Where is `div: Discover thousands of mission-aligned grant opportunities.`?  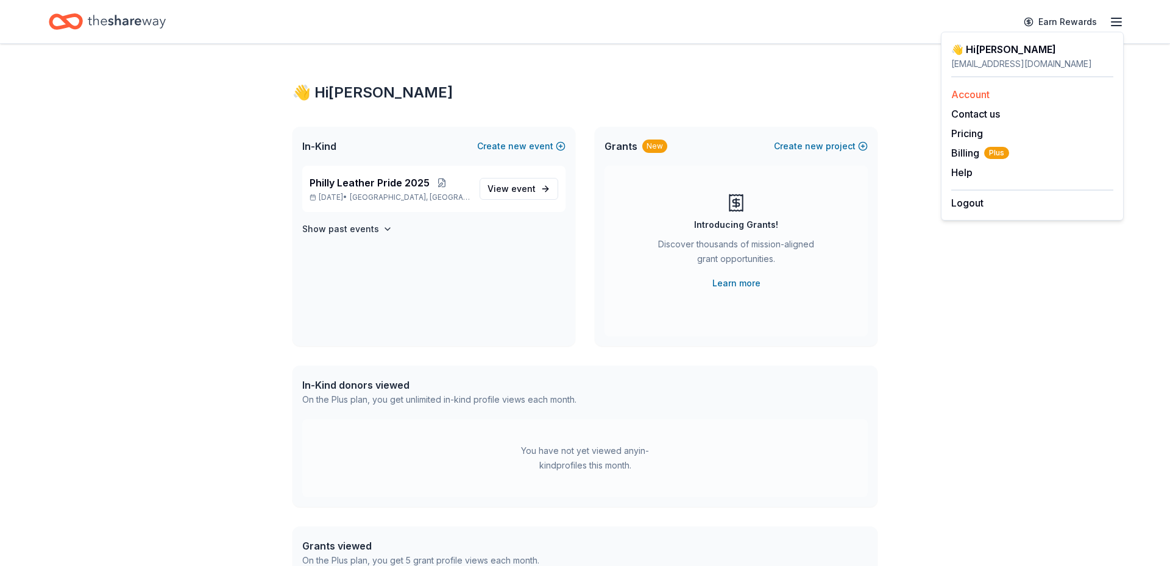
div: Discover thousands of mission-aligned grant opportunities. is located at coordinates (736, 254).